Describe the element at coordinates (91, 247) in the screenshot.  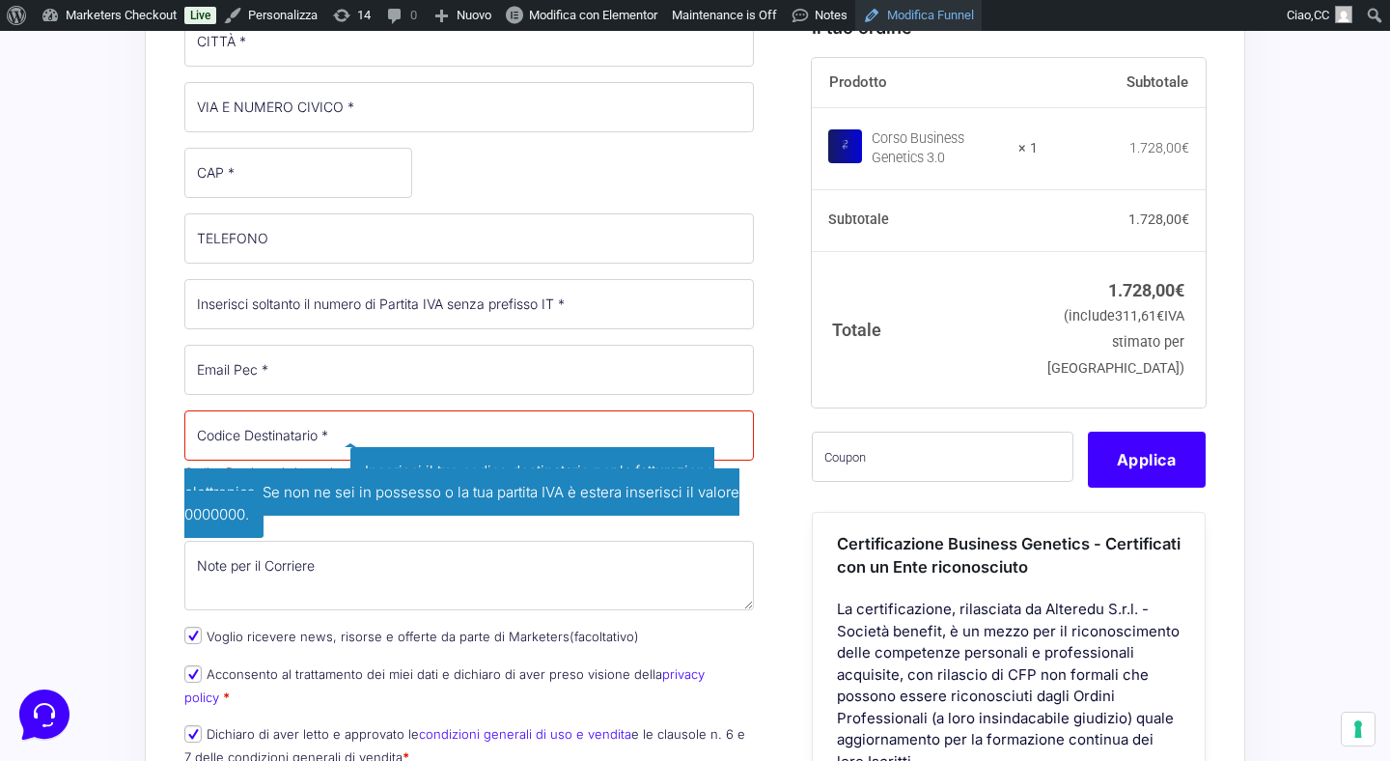
I see `span: Trova una risposta` at that location.